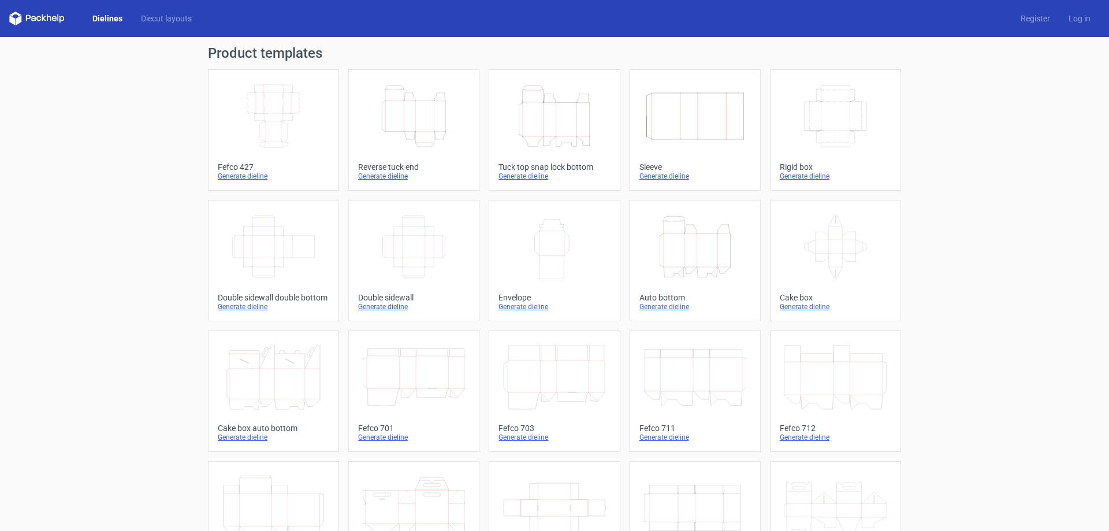 This screenshot has width=1109, height=531. What do you see at coordinates (166, 18) in the screenshot?
I see `a: Diecut layouts` at bounding box center [166, 18].